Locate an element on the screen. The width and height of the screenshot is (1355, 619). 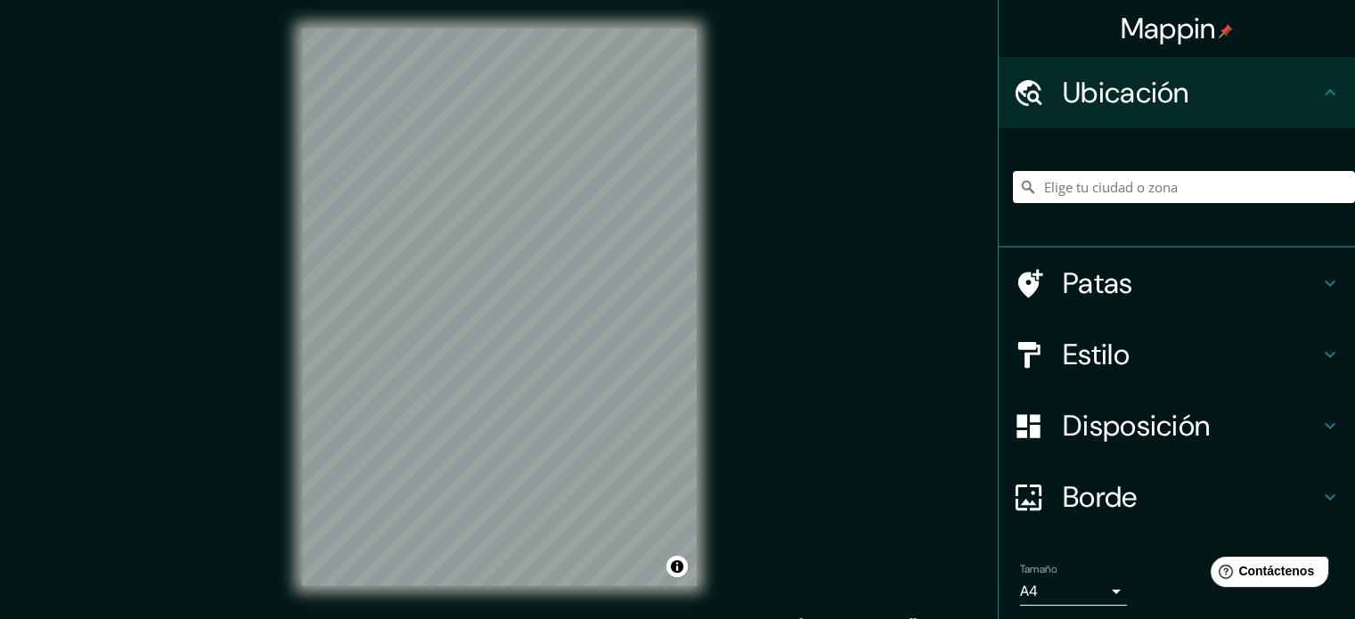
div: Borde is located at coordinates (1177, 497).